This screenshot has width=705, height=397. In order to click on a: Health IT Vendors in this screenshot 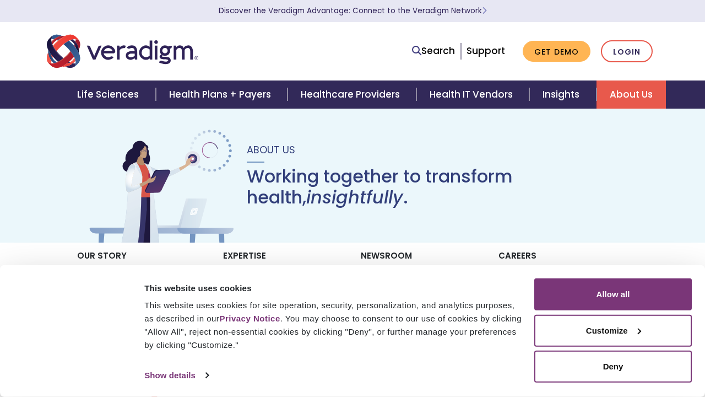, I will do `click(473, 94)`.